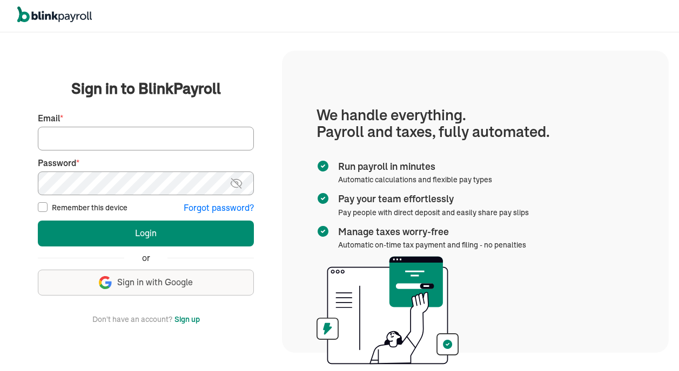 The width and height of the screenshot is (679, 371). What do you see at coordinates (415, 180) in the screenshot?
I see `span: Automatic calculations and flexible pay types` at bounding box center [415, 180].